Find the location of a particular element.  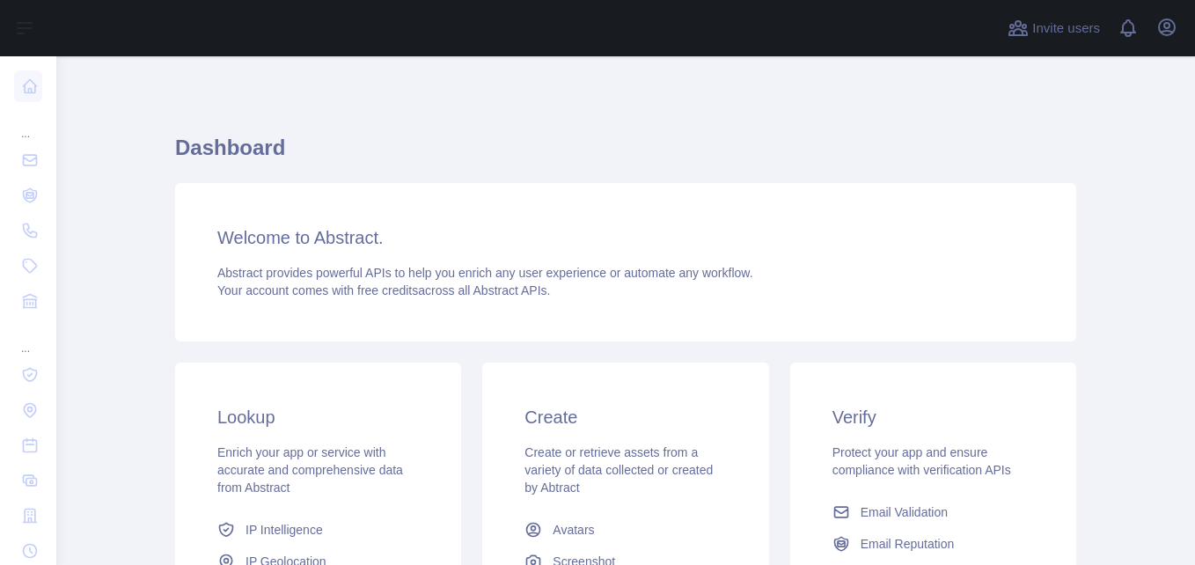

h1: Dashboard is located at coordinates (626, 155).